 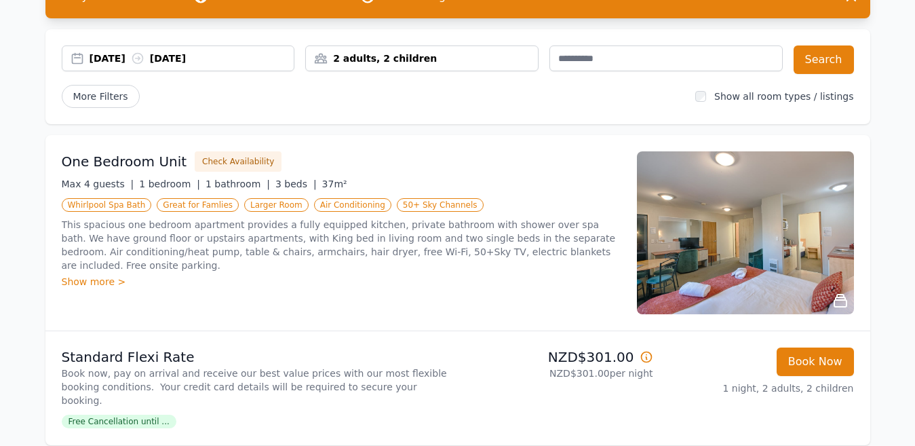 What do you see at coordinates (823, 60) in the screenshot?
I see `button: Search` at bounding box center [823, 60].